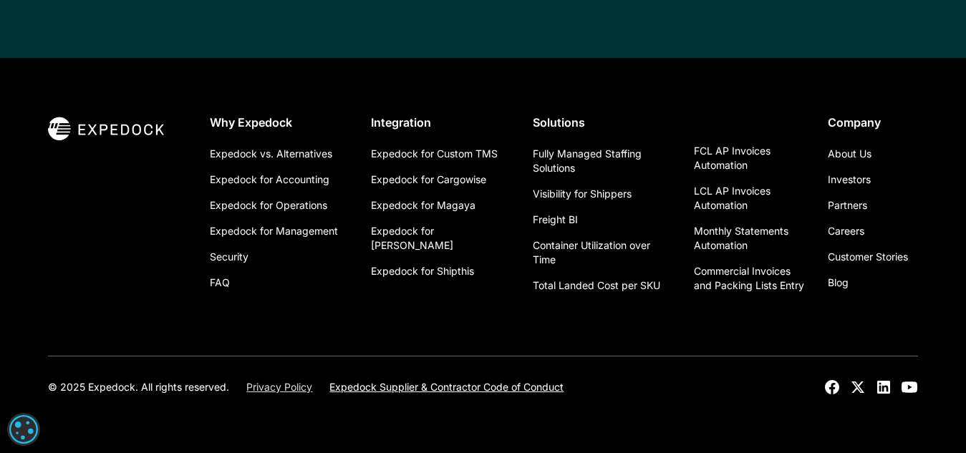  Describe the element at coordinates (423, 205) in the screenshot. I see `a: Expedock for Magaya` at that location.